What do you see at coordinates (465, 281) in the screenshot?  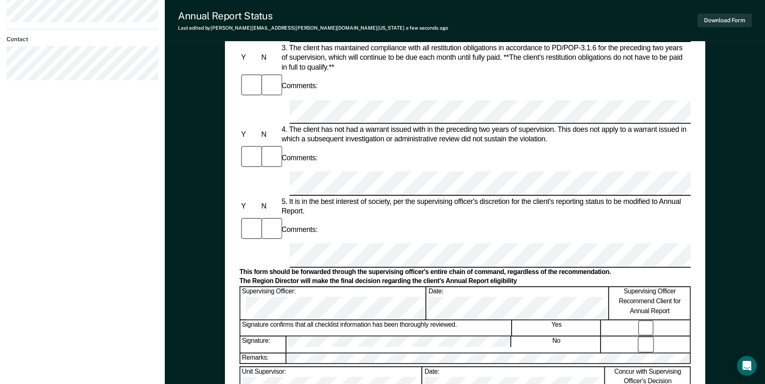 I see `div: The Region Director will make the final decision regarding the client's Annual Report eligibility` at bounding box center [465, 281].